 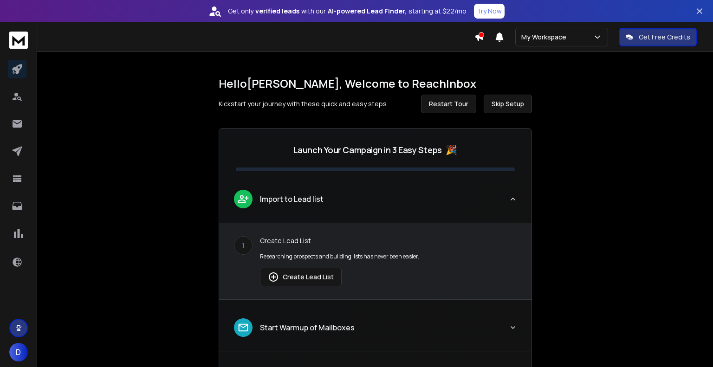 What do you see at coordinates (368, 150) in the screenshot?
I see `p: Launch Your Campaign in 3 Easy Steps` at bounding box center [368, 150].